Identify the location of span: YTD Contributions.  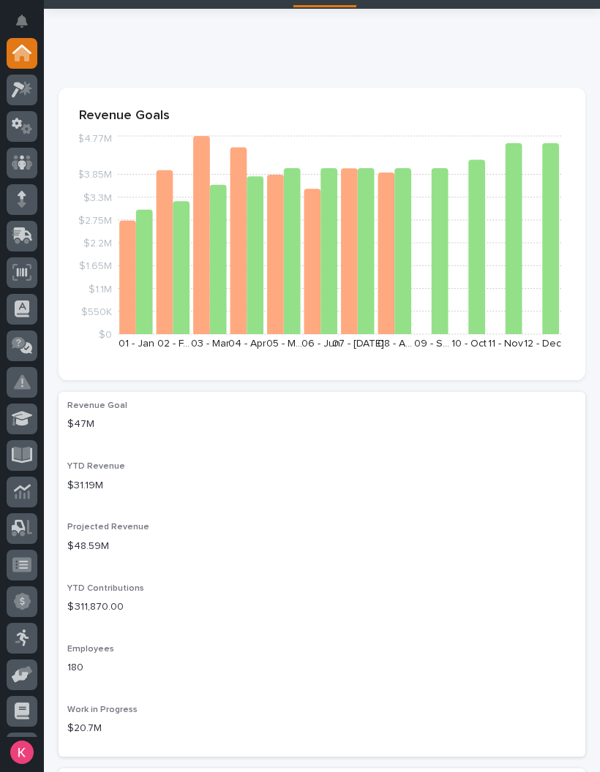
(105, 589).